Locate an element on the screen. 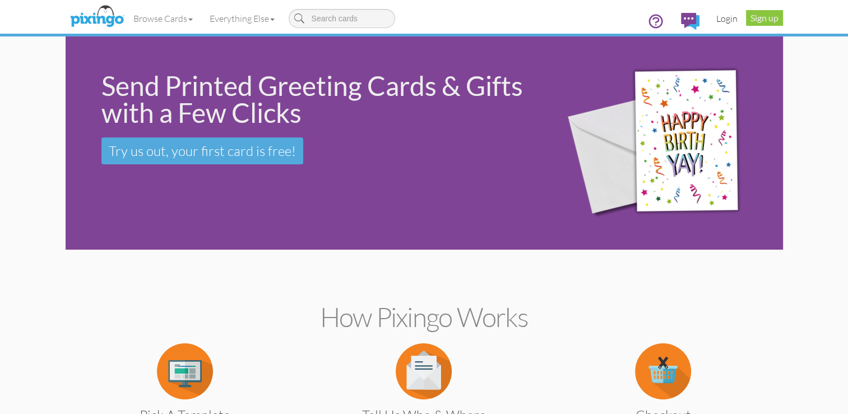  img: pixingo logo is located at coordinates (97, 17).